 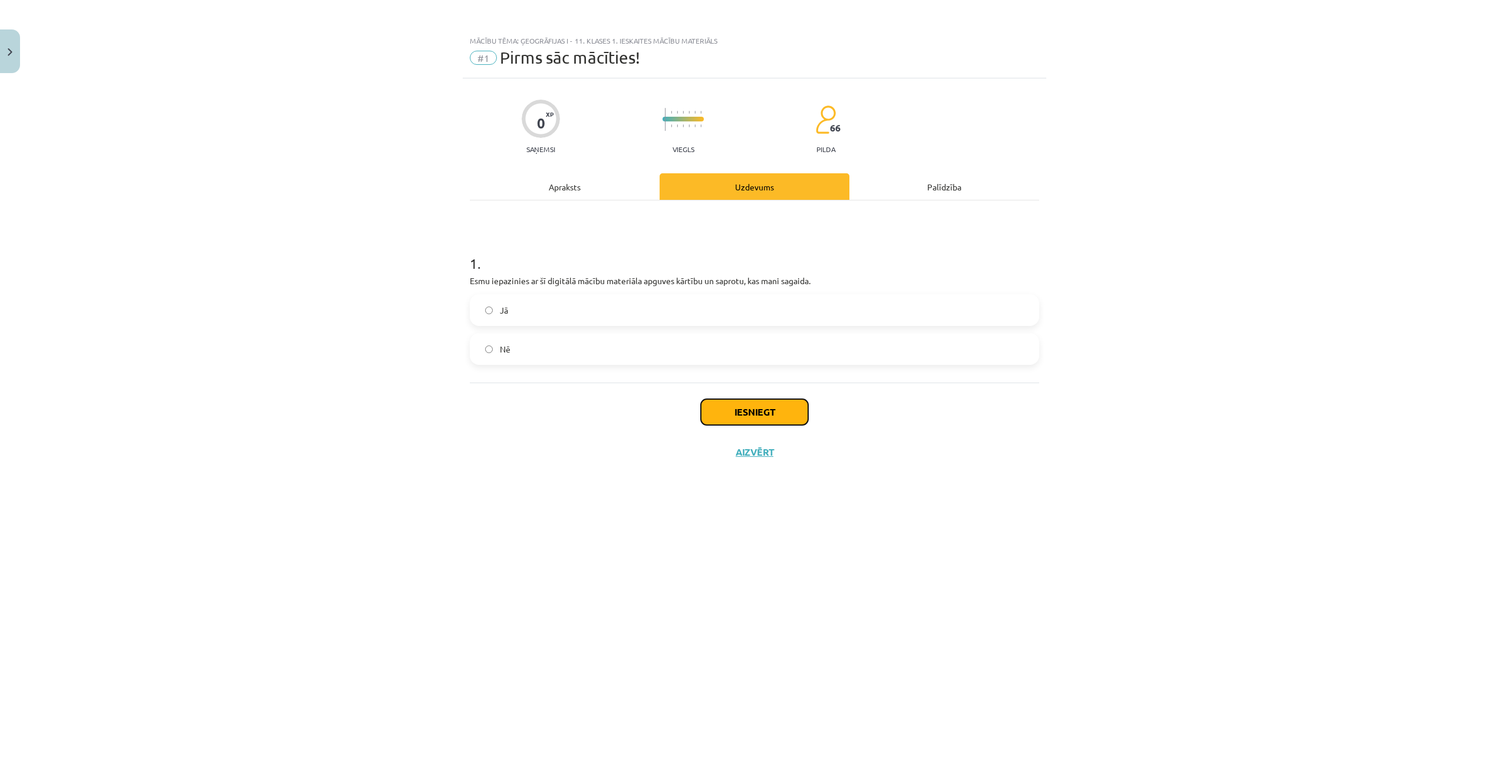 What do you see at coordinates (755, 186) in the screenshot?
I see `div: Uzdevums` at bounding box center [755, 186].